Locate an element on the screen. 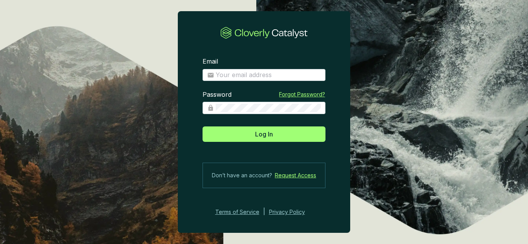 The height and width of the screenshot is (244, 528). a: Privacy Policy is located at coordinates (292, 212).